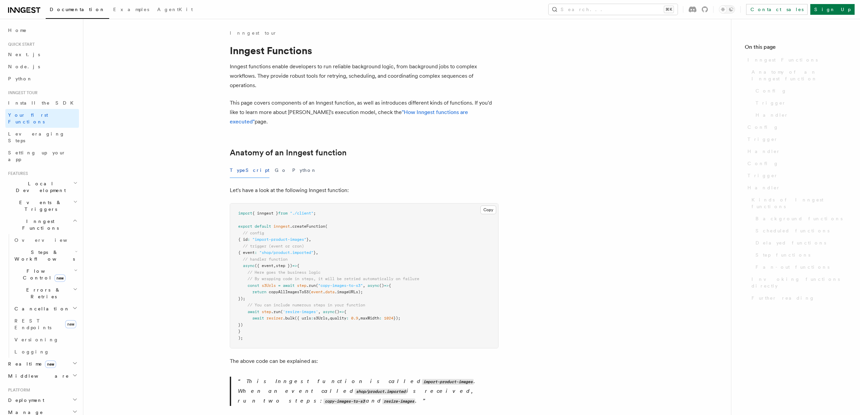 The height and width of the screenshot is (415, 860). I want to click on p: Inngest functions enable developers to run reliable background logic, from background jobs to com..., so click(364, 76).